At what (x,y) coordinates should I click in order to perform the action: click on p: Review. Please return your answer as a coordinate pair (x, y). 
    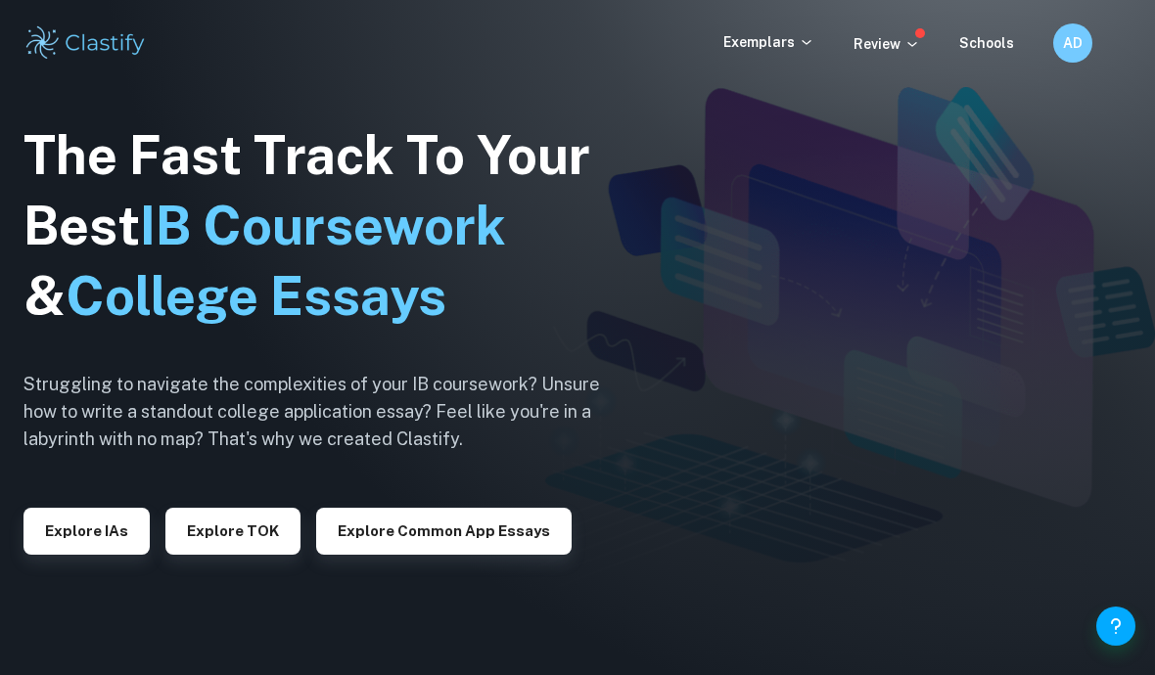
    Looking at the image, I should click on (887, 44).